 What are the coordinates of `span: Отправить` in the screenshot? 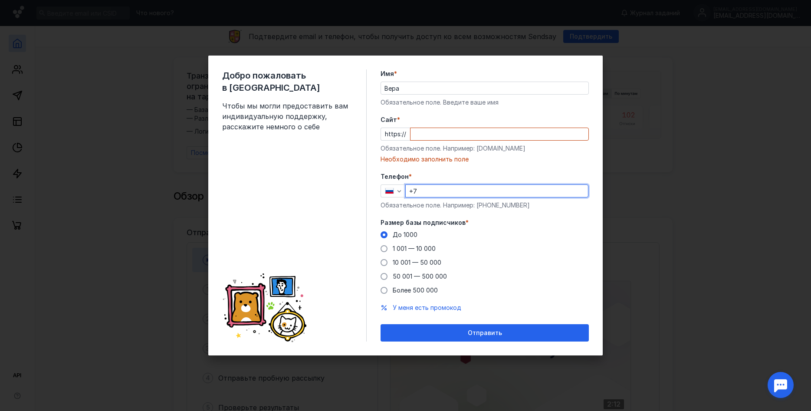 It's located at (484, 333).